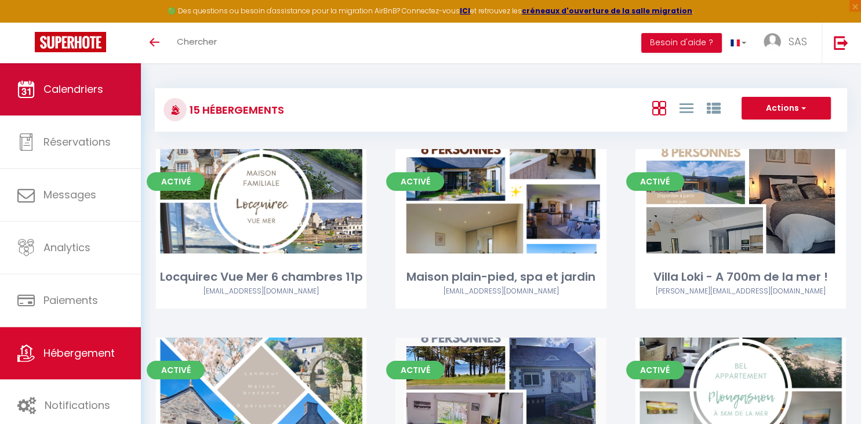  Describe the element at coordinates (77, 141) in the screenshot. I see `span: Réservations` at that location.